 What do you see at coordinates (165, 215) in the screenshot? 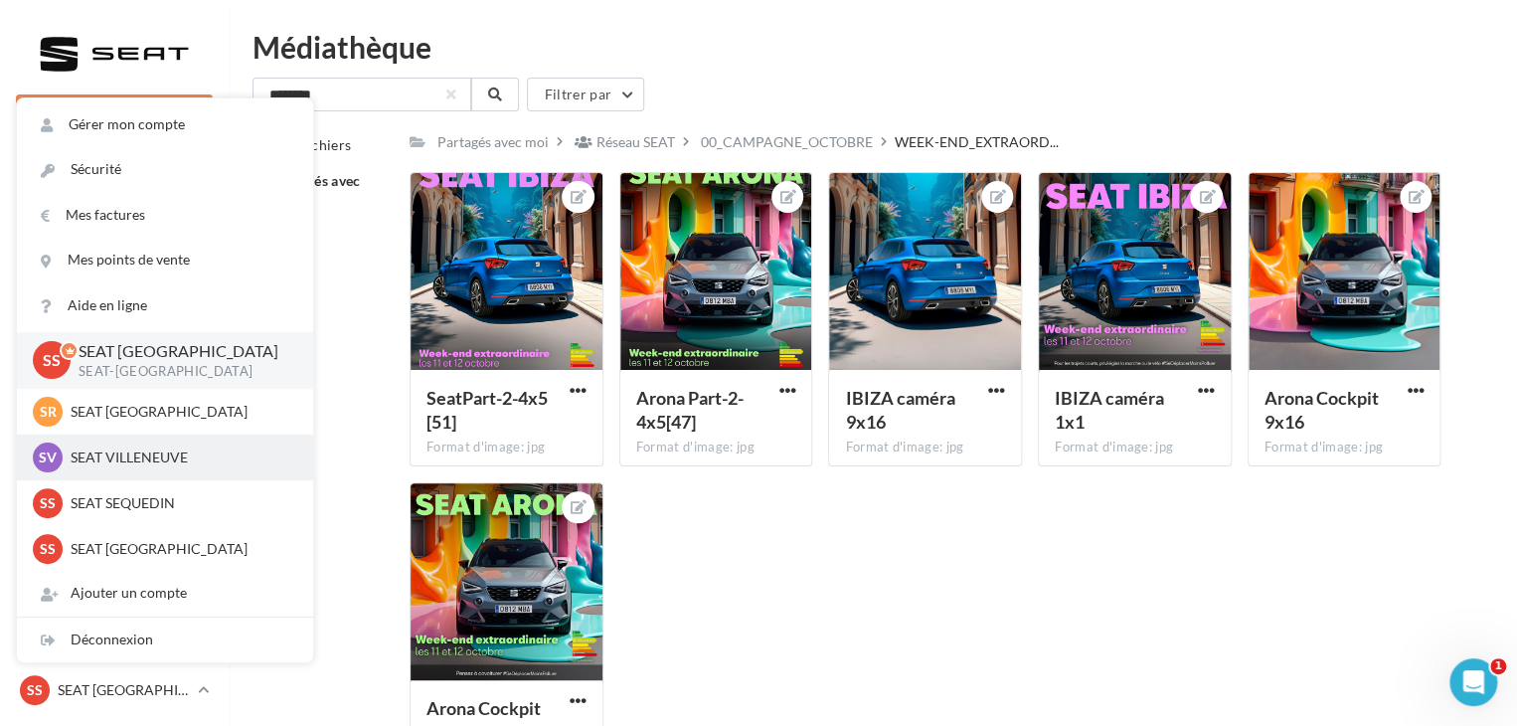
I see `a: Mes factures` at bounding box center [165, 215].